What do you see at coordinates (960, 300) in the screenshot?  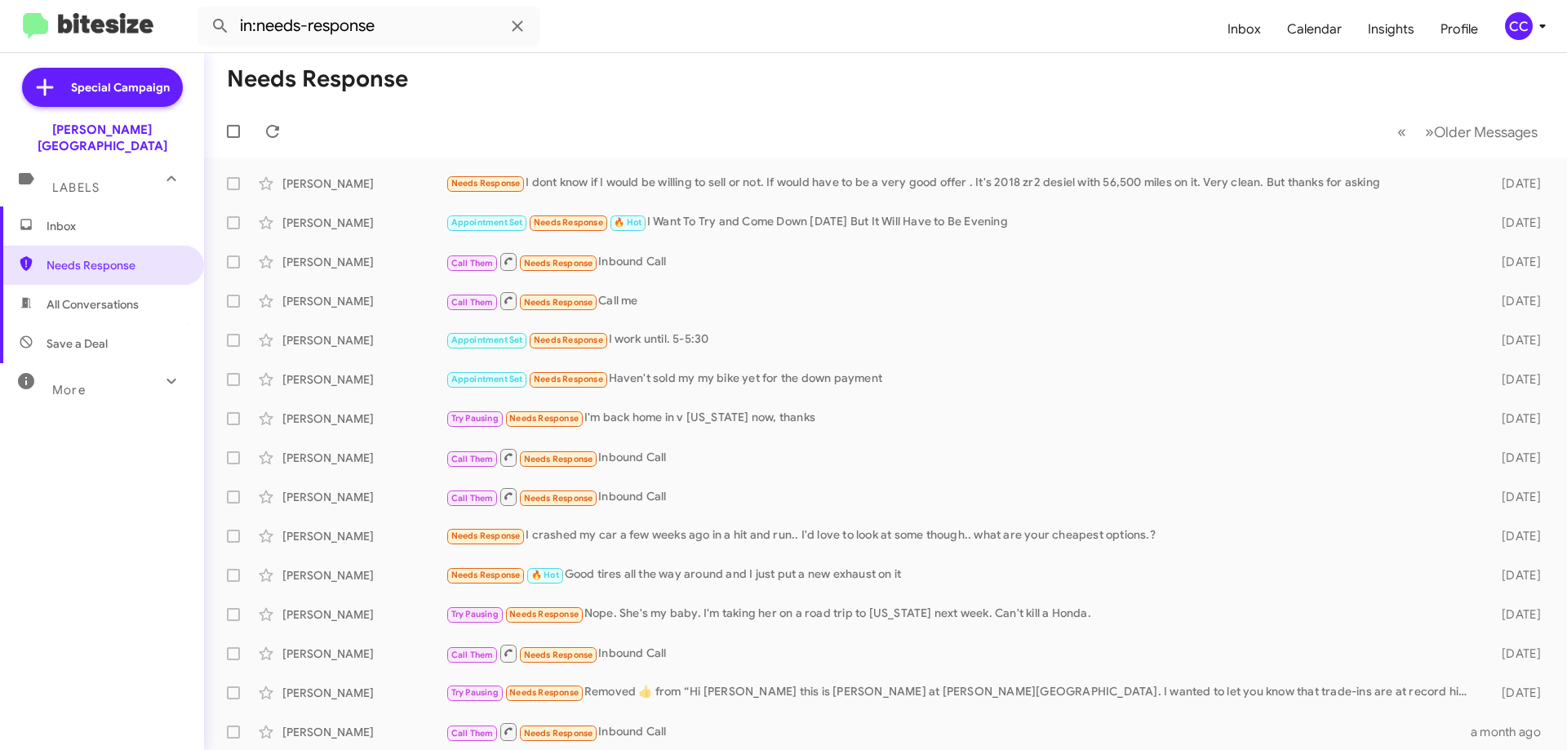 I see `div: Call me` at bounding box center [960, 300].